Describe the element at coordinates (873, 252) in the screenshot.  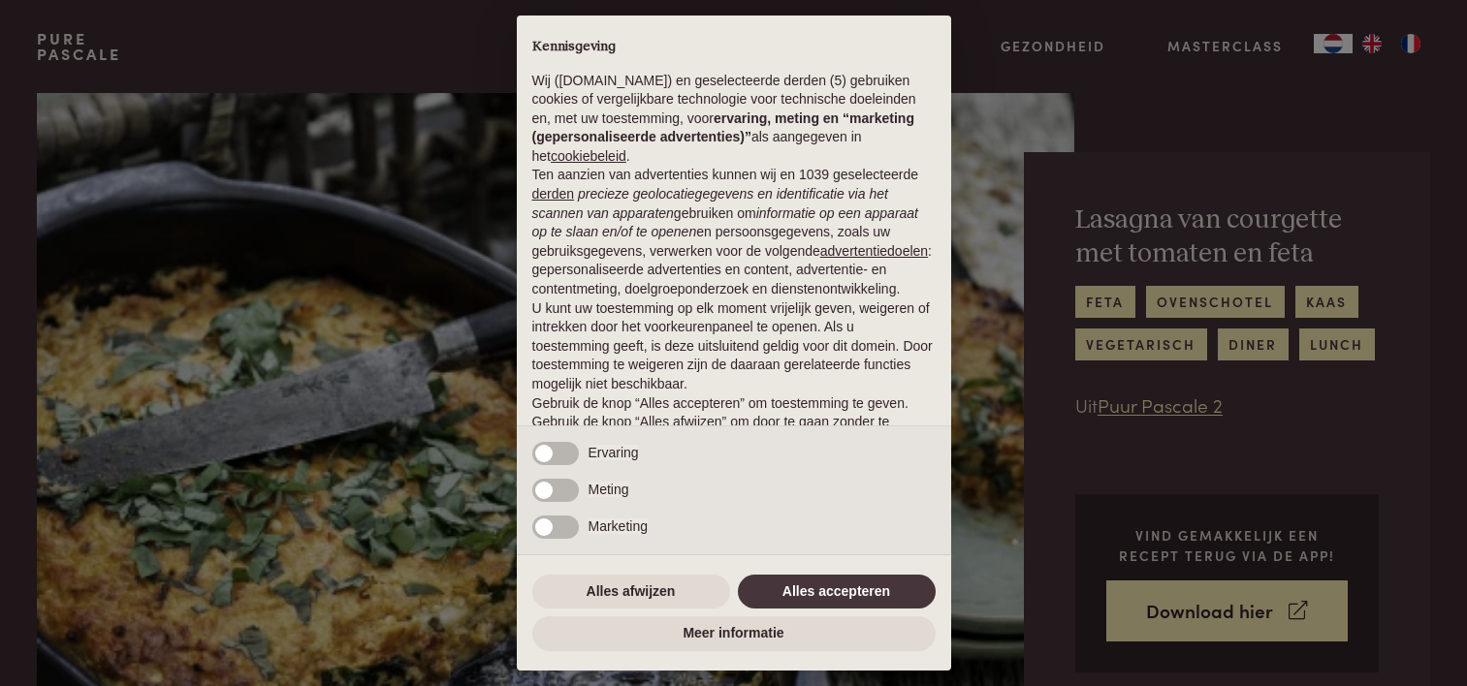
I see `button: advertentiedoelen` at that location.